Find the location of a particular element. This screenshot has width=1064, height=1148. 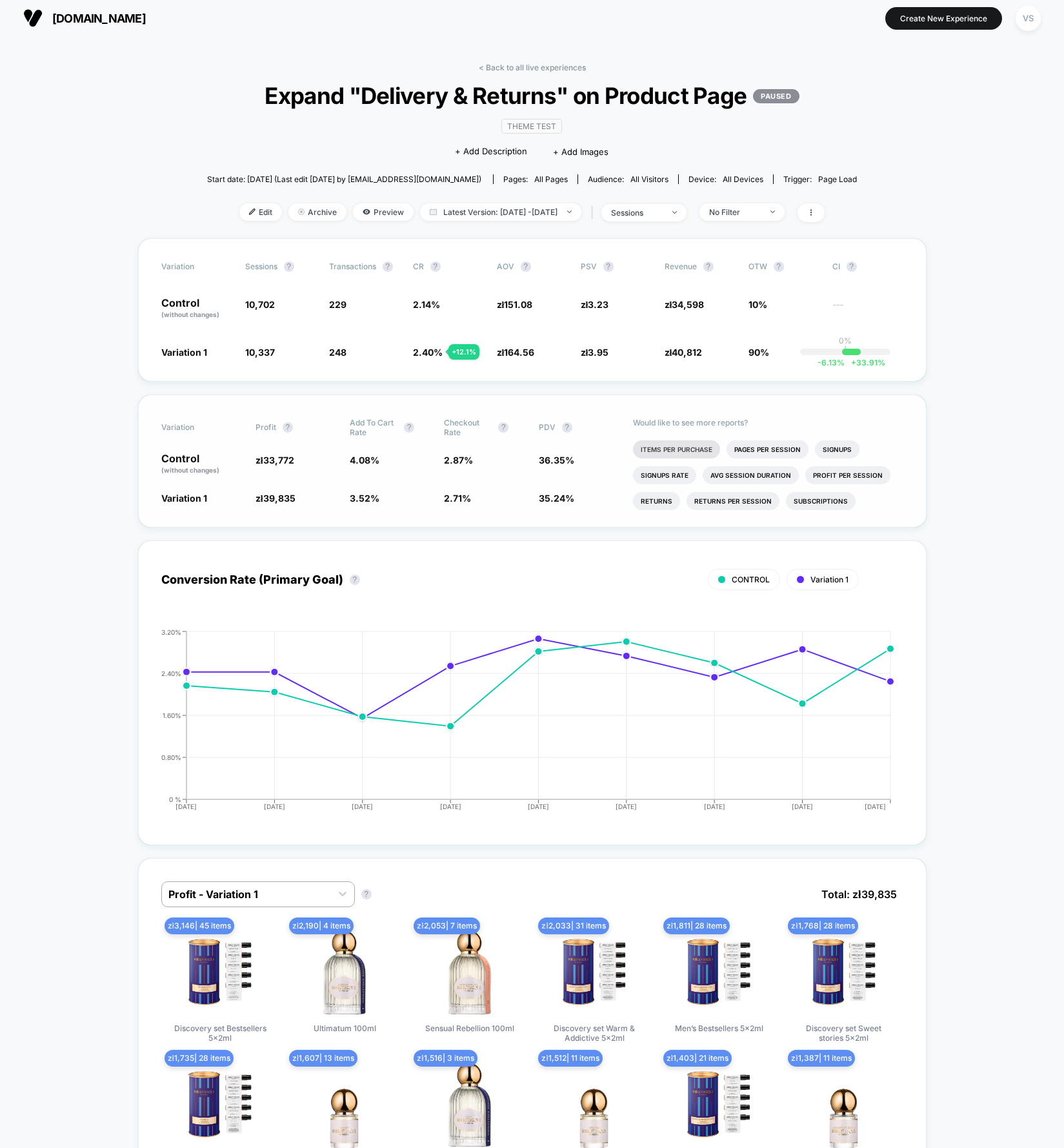

span: 248 is located at coordinates (337, 351).